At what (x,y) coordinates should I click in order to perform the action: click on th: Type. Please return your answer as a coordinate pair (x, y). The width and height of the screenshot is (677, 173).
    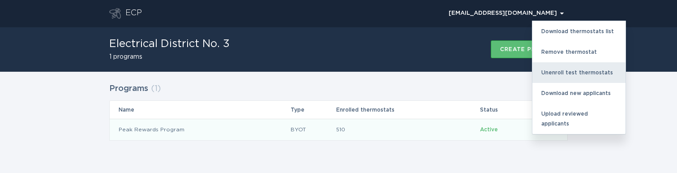
    Looking at the image, I should click on (313, 110).